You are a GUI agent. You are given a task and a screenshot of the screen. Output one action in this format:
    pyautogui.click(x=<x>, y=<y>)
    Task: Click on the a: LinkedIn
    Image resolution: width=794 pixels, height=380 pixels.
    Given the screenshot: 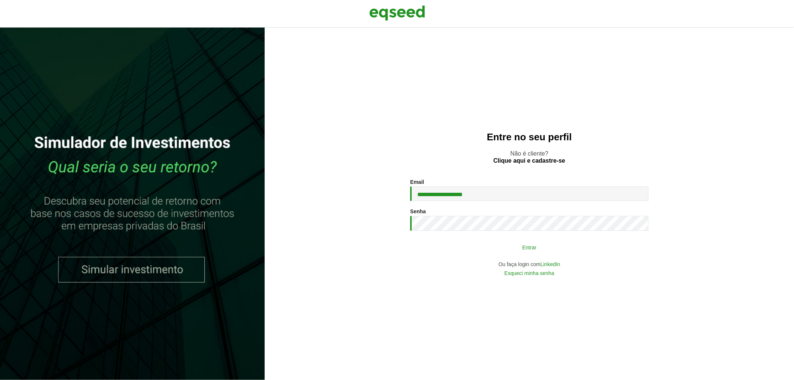 What is the action you would take?
    pyautogui.click(x=550, y=264)
    